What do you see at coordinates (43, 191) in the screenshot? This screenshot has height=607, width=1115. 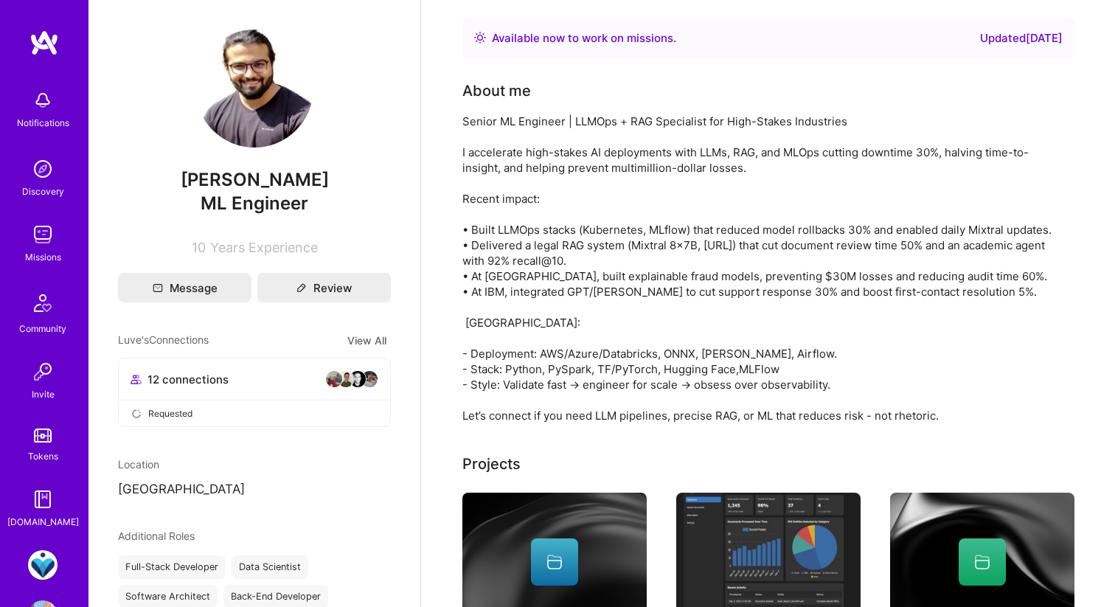 I see `div: Discovery` at bounding box center [43, 191].